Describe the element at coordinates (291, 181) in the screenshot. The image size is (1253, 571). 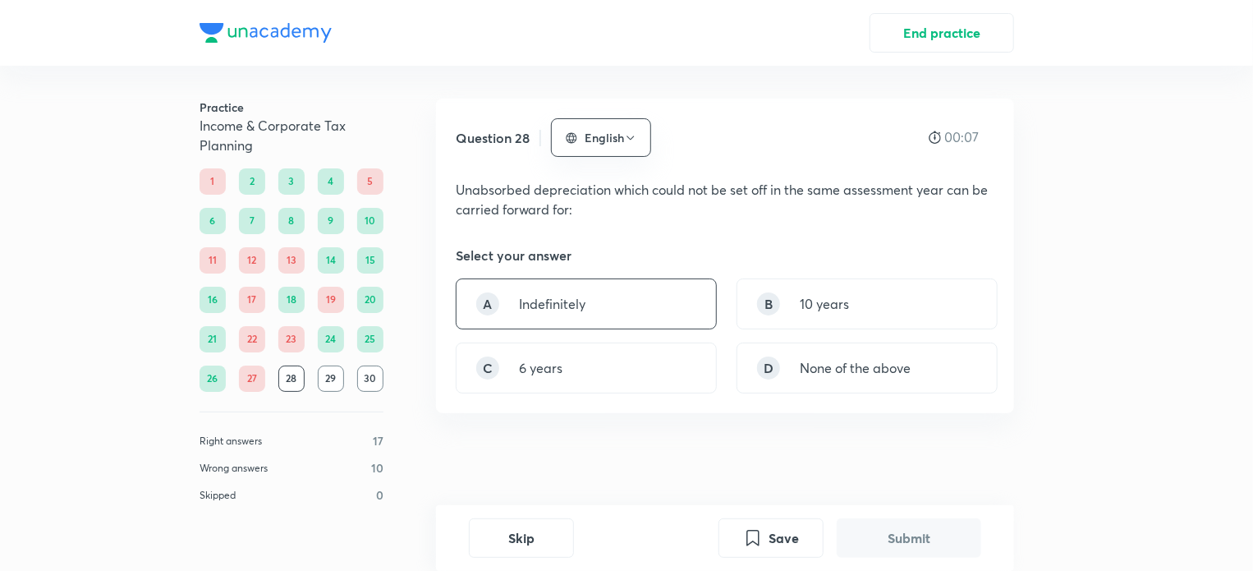
I see `div: 3` at that location.